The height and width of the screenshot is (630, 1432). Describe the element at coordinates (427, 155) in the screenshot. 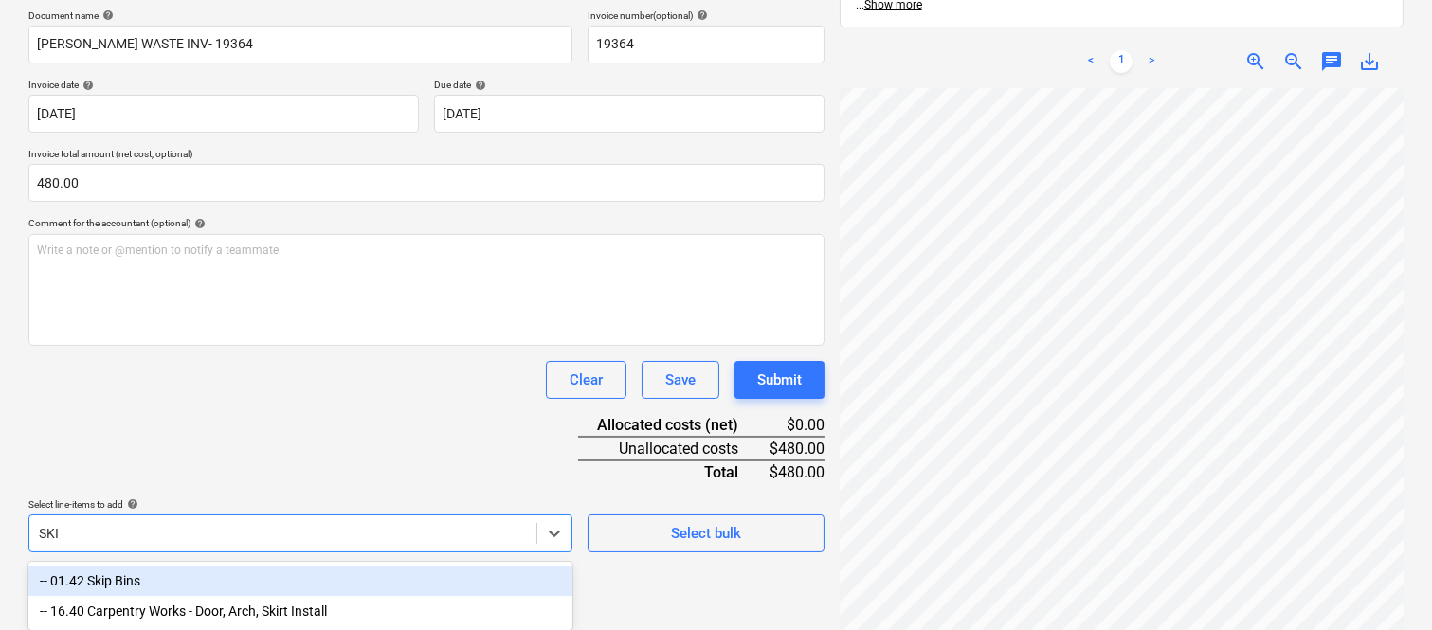

I see `p: Invoice total amount (net cost, optional)` at that location.